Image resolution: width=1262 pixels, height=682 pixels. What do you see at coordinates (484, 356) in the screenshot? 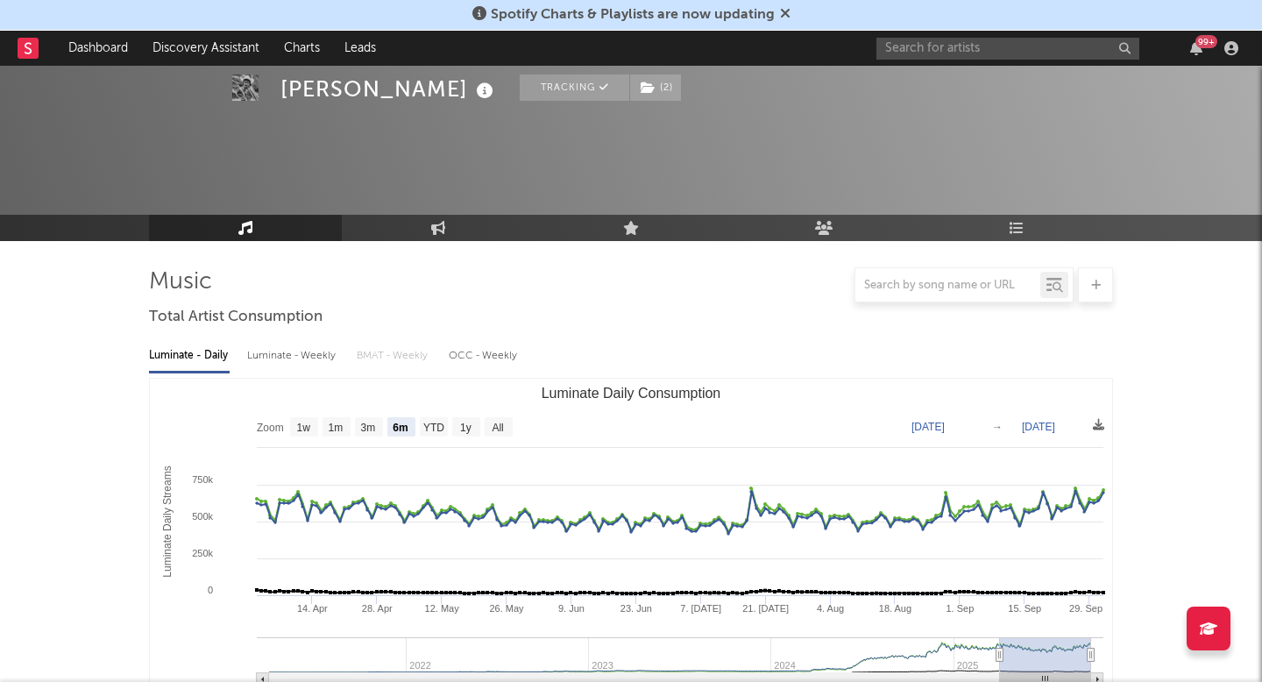
I see `div: OCC - Weekly` at bounding box center [484, 356].